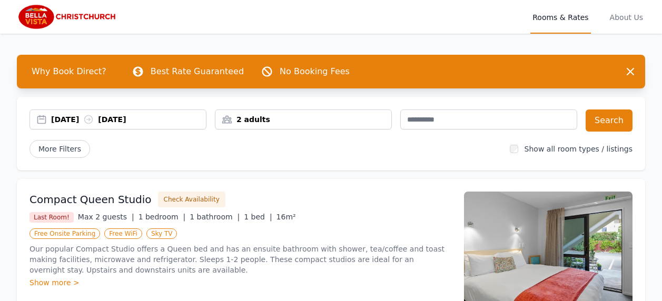 The height and width of the screenshot is (301, 662). I want to click on img: Bella Vista Christchurch, so click(67, 17).